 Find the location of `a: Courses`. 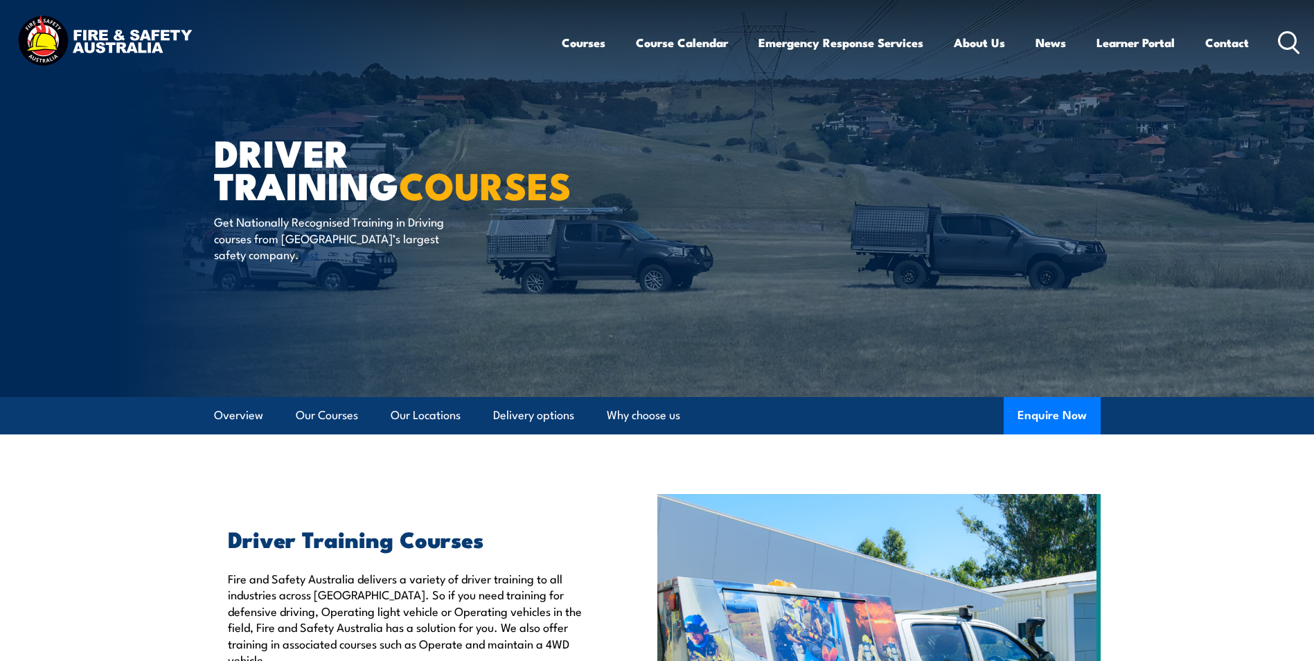

a: Courses is located at coordinates (583, 42).